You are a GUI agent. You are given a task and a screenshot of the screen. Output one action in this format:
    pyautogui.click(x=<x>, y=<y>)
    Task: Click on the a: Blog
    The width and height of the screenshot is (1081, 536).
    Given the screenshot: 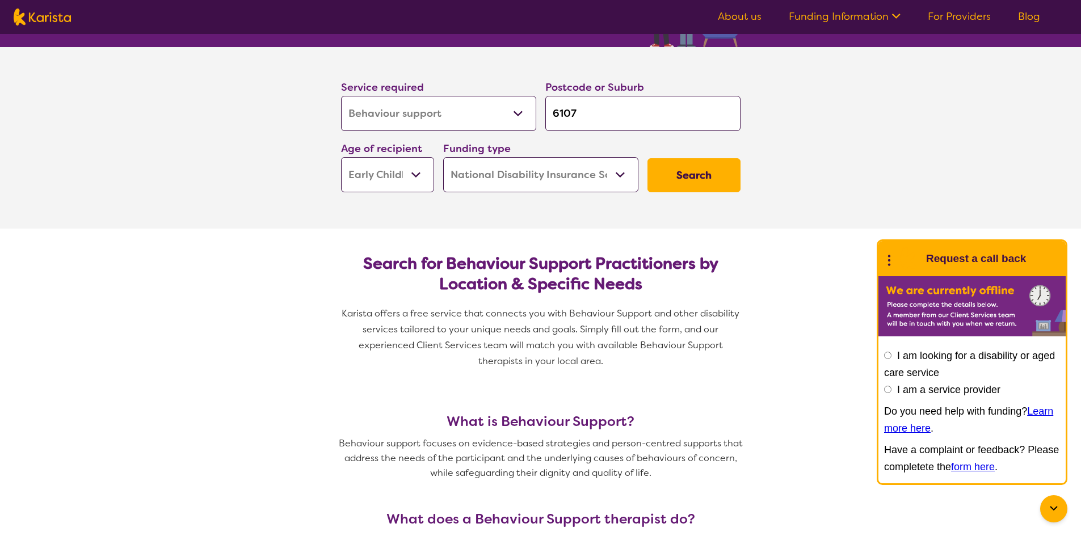 What is the action you would take?
    pyautogui.click(x=1029, y=16)
    